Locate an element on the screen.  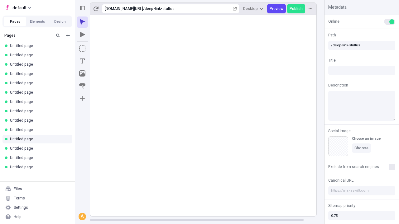
button: Image is located at coordinates (82, 74).